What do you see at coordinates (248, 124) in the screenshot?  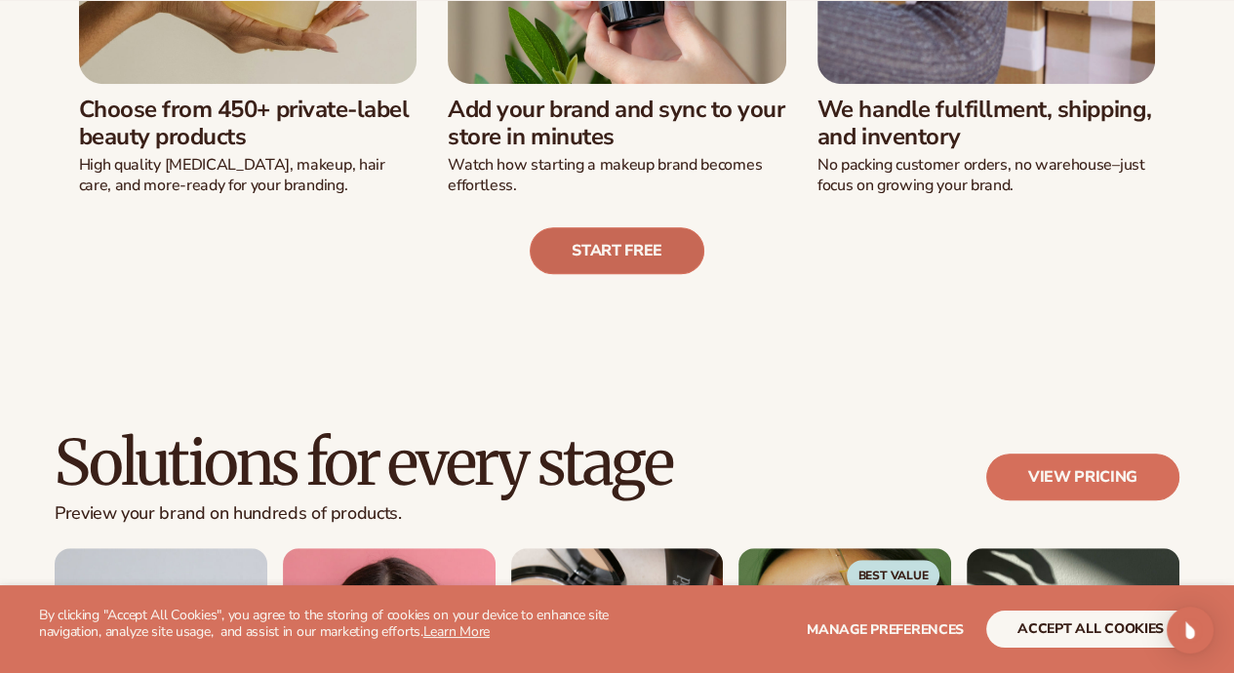 I see `h3: Choose from 450+ private-label beauty products` at bounding box center [248, 124].